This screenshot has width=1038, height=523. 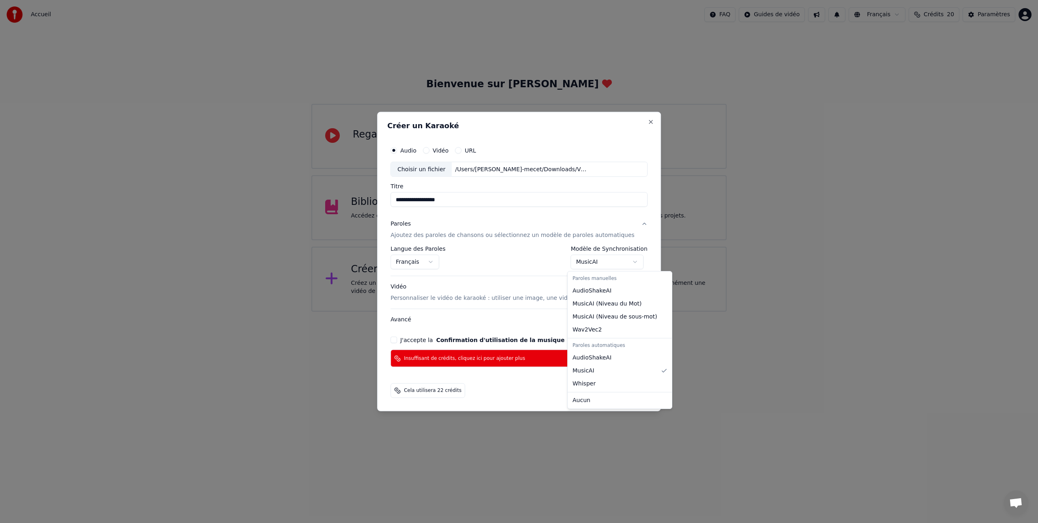 I want to click on span: MusicAI ( Niveau de sous-mot ), so click(x=615, y=317).